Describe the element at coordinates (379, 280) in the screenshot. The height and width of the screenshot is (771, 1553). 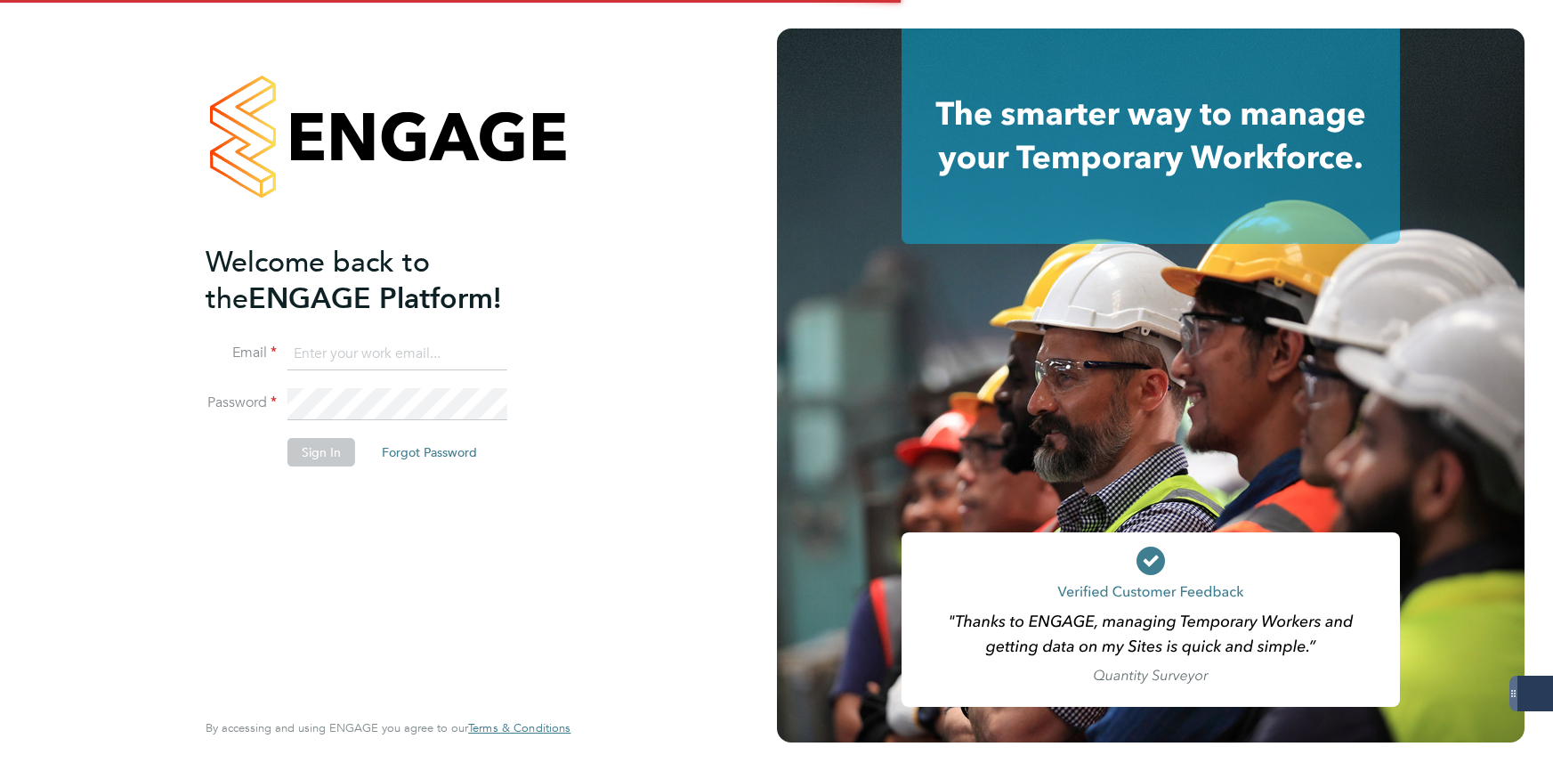
I see `h2: ENGAGE Platform!` at that location.